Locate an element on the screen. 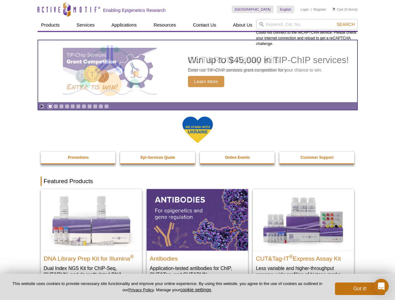 This screenshot has width=395, height=300. a: English is located at coordinates (286, 9).